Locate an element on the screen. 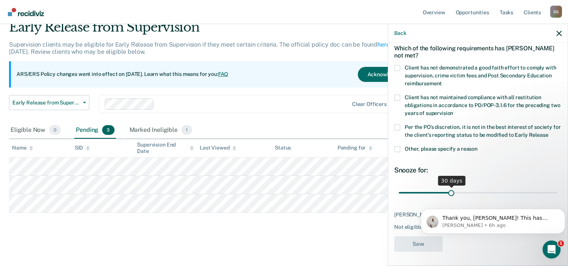 The height and width of the screenshot is (266, 568). div: S G is located at coordinates (556, 12).